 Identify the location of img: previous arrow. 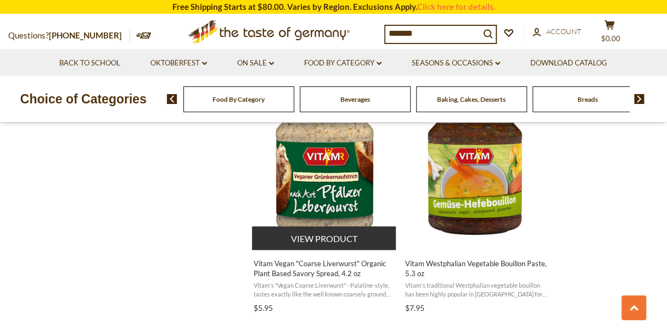
(172, 99).